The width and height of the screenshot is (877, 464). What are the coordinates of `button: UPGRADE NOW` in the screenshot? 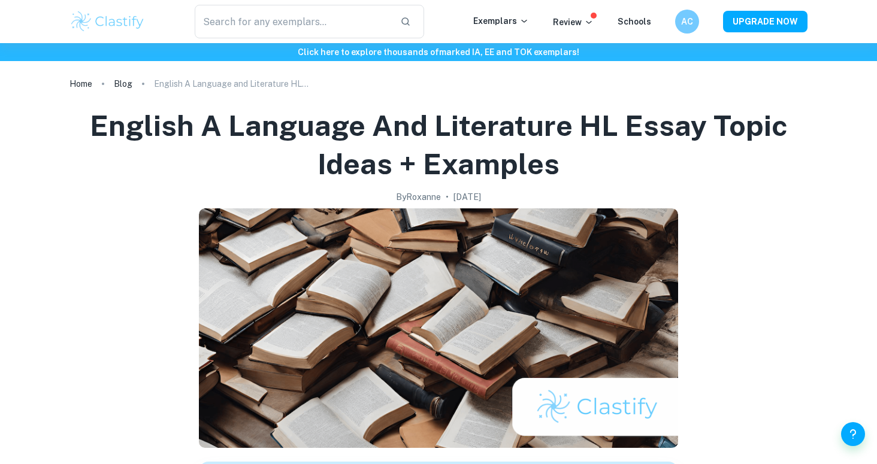 It's located at (765, 22).